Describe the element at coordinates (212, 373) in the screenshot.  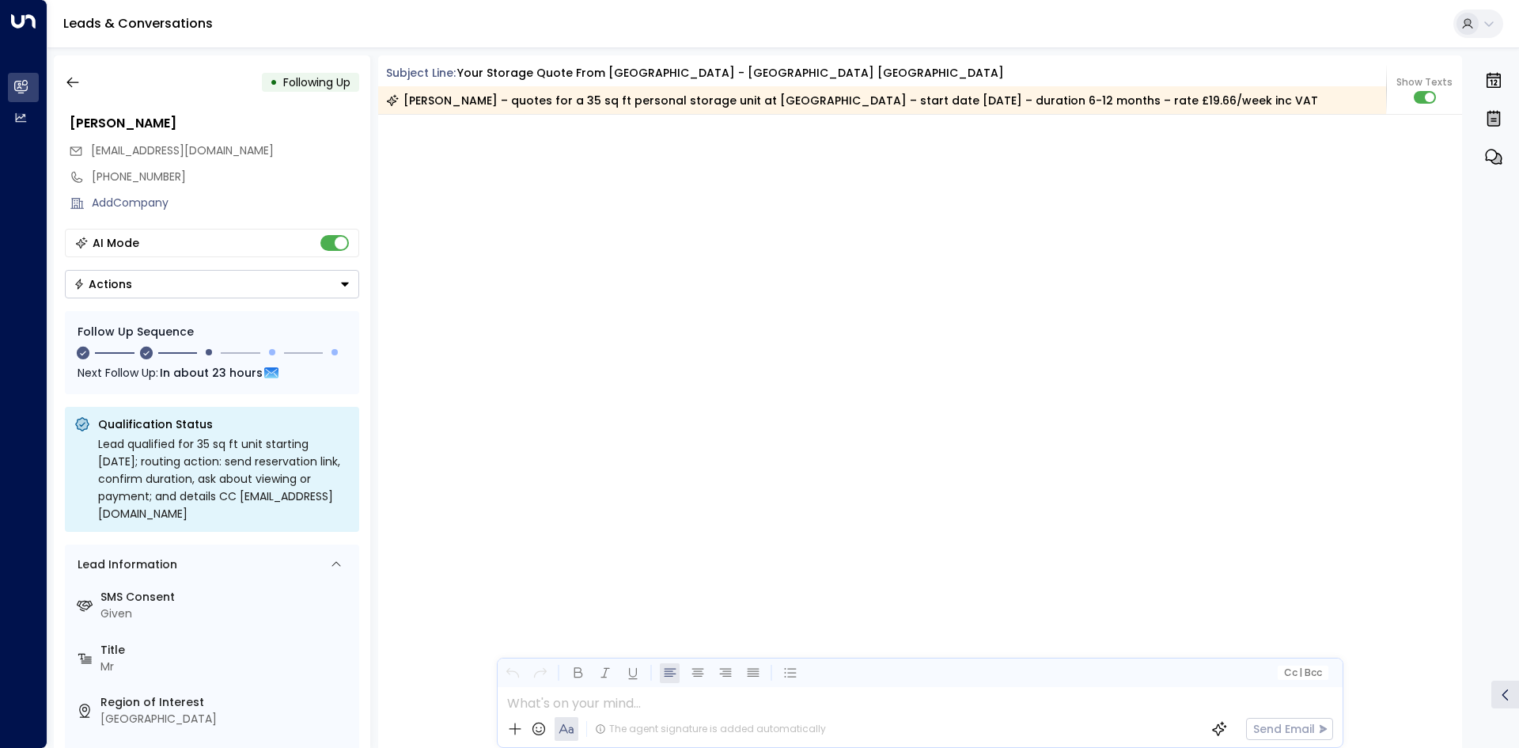
I see `div: Next Follow Up:` at that location.